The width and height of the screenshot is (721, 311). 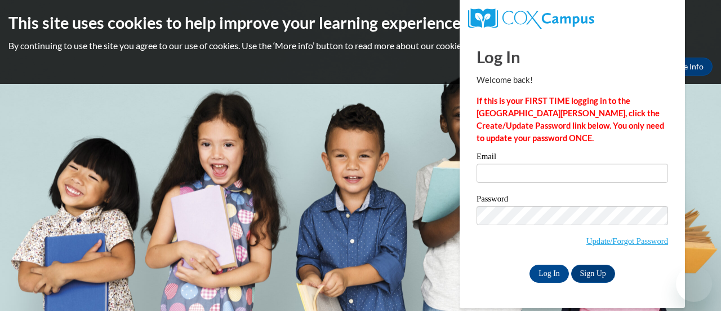 What do you see at coordinates (573, 56) in the screenshot?
I see `h1: Log In` at bounding box center [573, 56].